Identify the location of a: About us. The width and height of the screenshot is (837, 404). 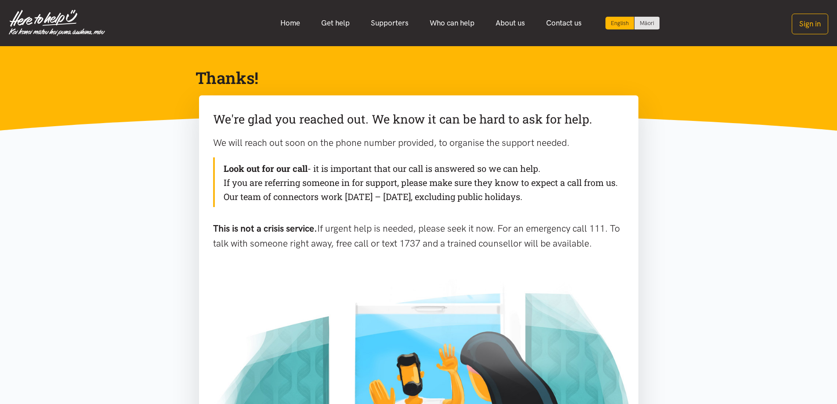
(510, 23).